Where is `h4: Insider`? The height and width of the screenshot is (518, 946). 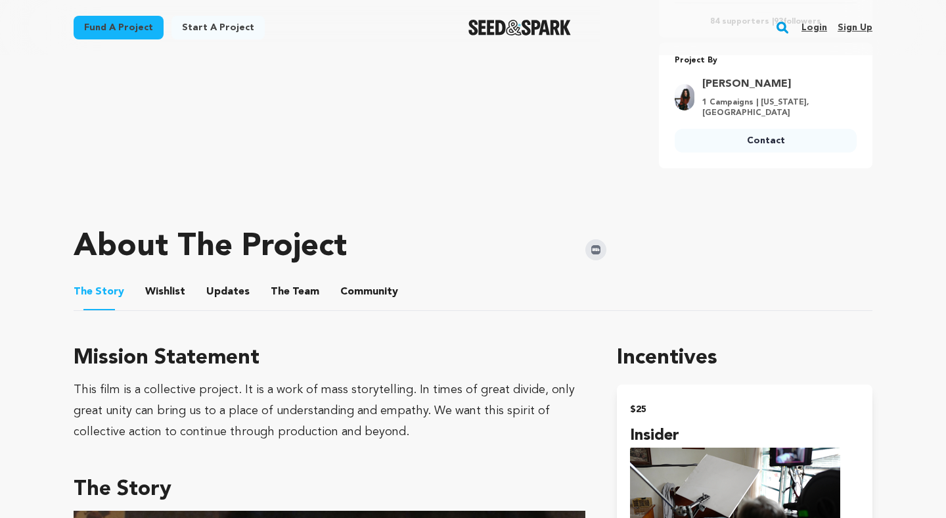
h4: Insider is located at coordinates (744, 435).